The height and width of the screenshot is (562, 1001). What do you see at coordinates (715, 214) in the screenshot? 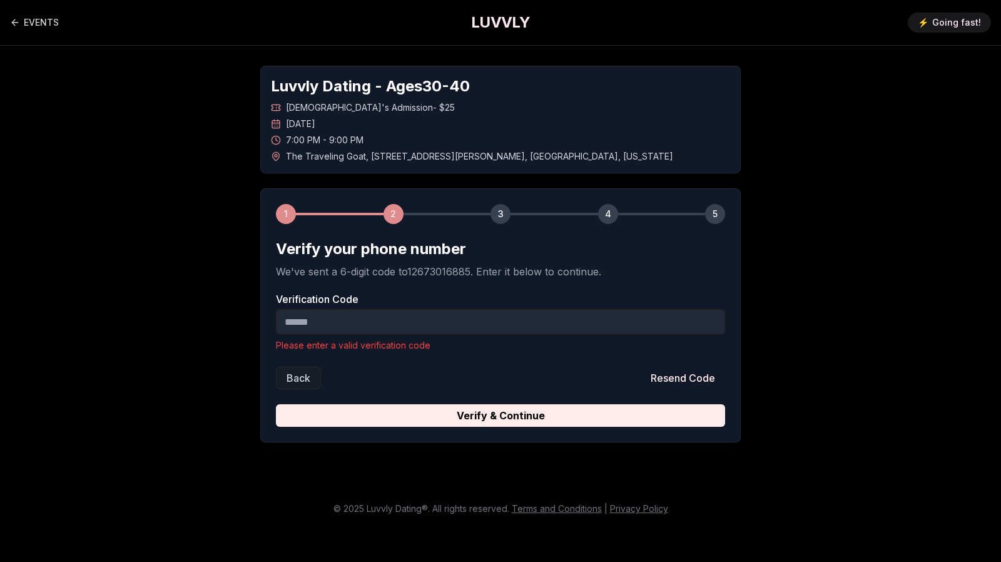
I see `div: 5` at bounding box center [715, 214].